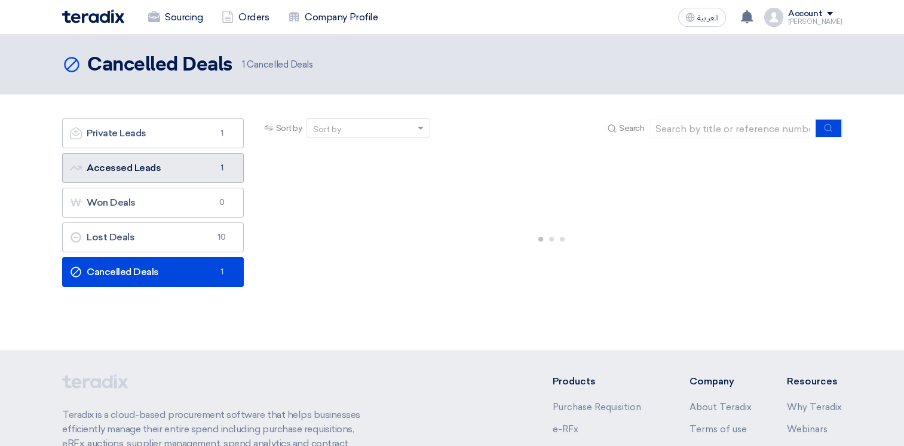 Image resolution: width=904 pixels, height=446 pixels. I want to click on a: e-RFx, so click(565, 429).